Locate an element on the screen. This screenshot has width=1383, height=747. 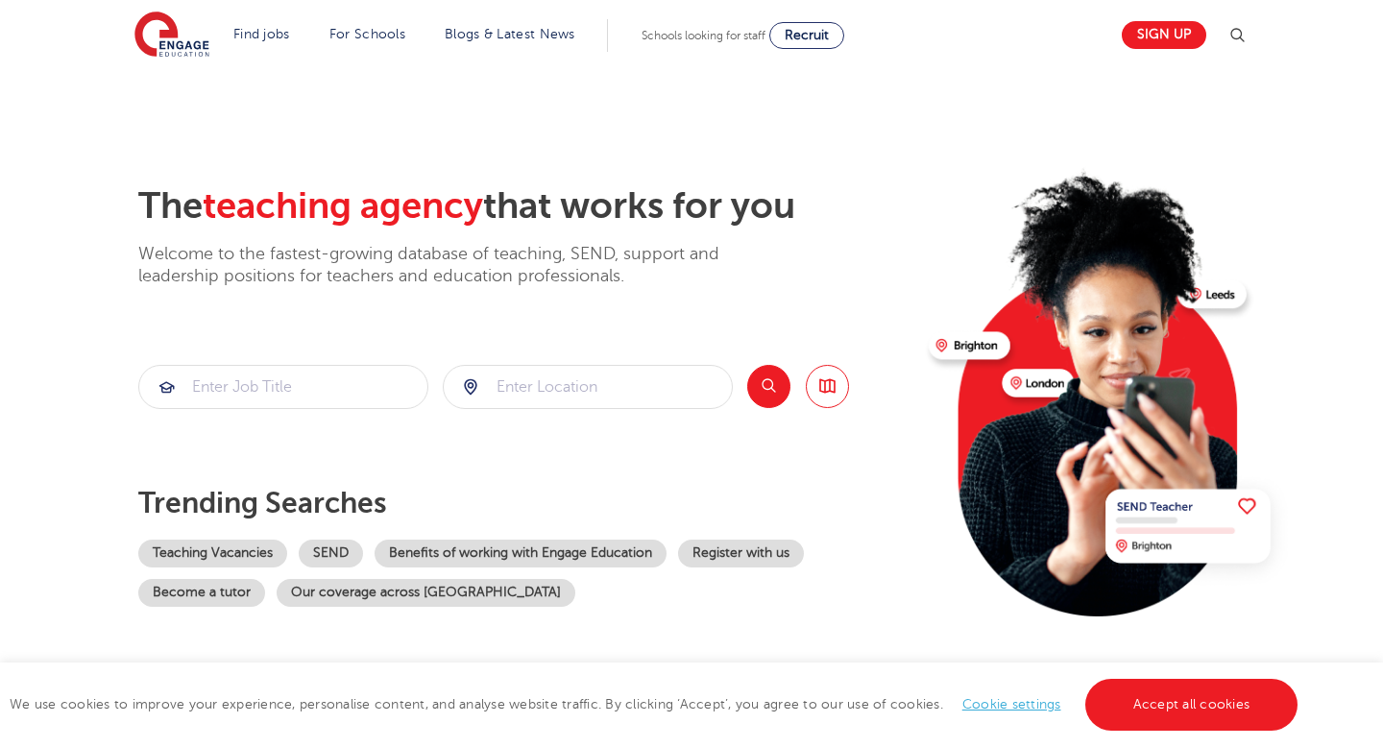
h2: The that works for you is located at coordinates (525, 207).